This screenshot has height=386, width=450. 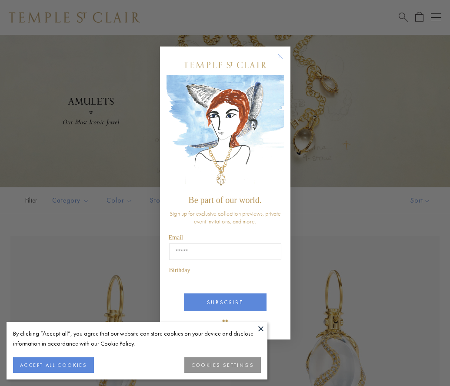 I want to click on button: COOKIES SETTINGS, so click(x=223, y=366).